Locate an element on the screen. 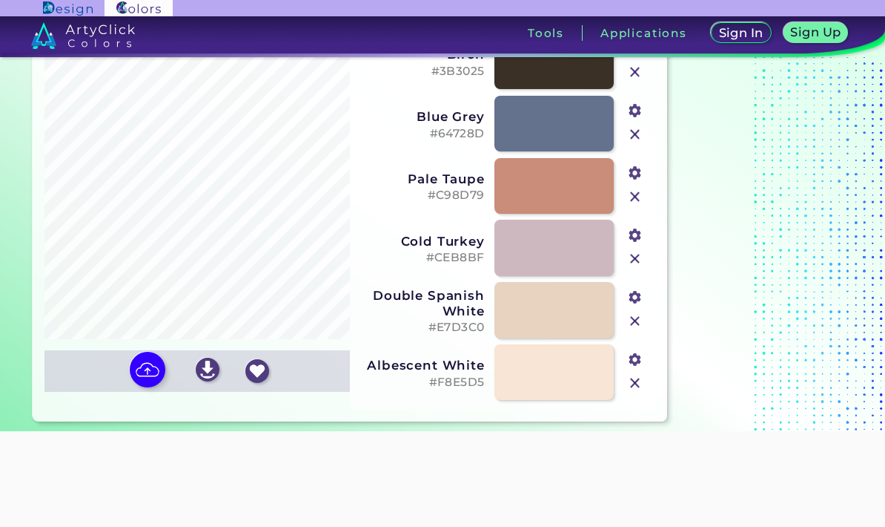 The width and height of the screenshot is (885, 527). h3: Pale Taupe is located at coordinates (421, 179).